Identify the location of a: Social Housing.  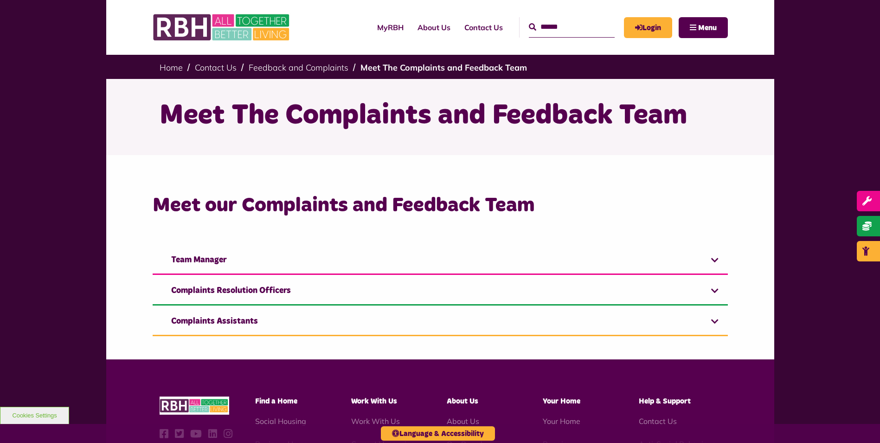
(281, 421).